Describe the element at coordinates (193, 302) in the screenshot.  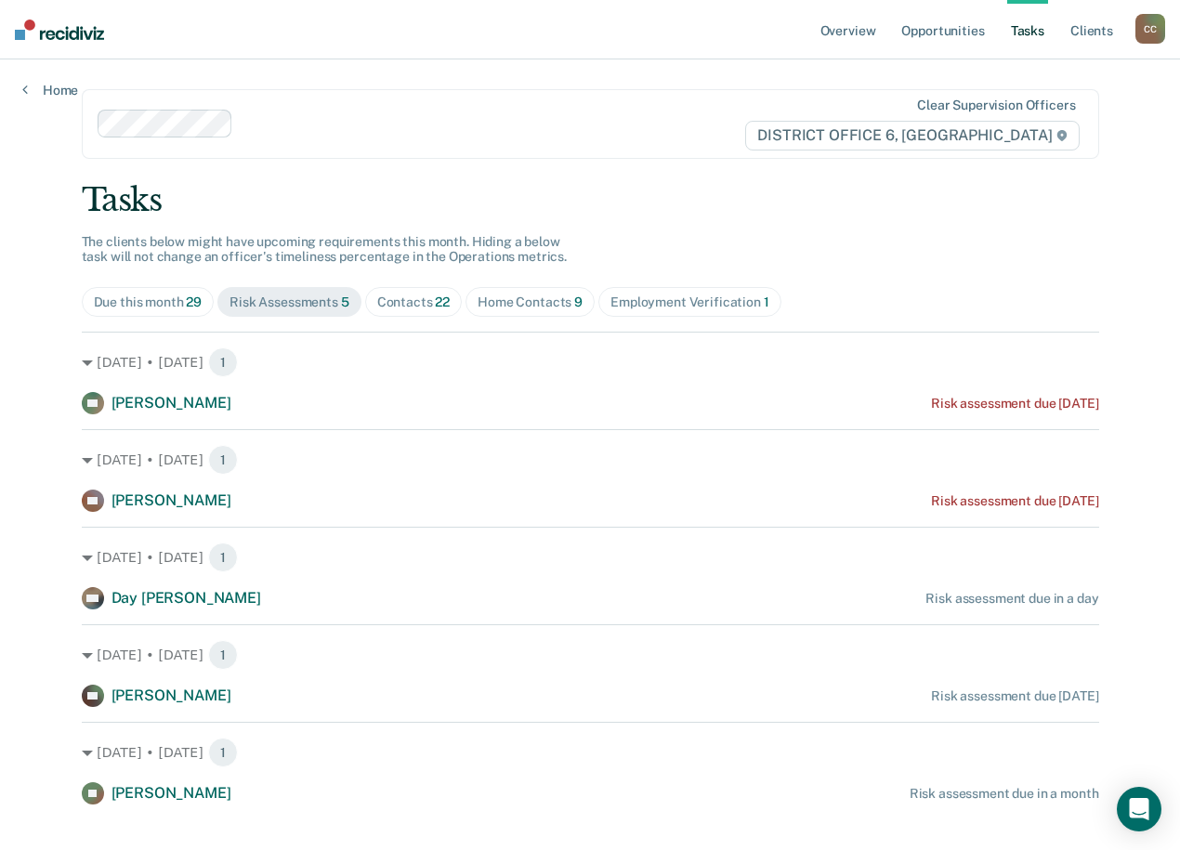
I see `span: 29` at that location.